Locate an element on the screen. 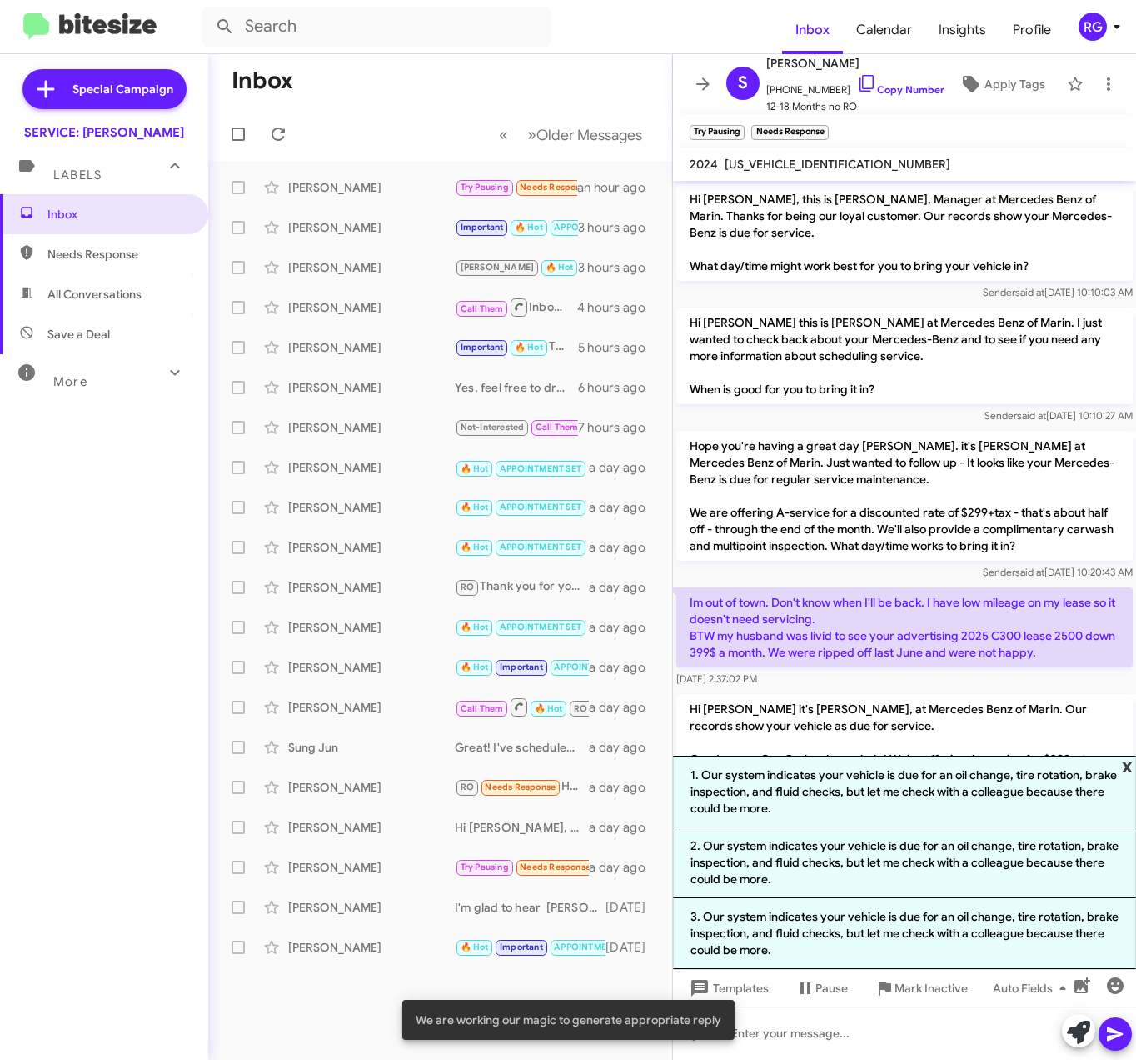 This screenshot has height=1060, width=1136. div: RG is located at coordinates (1093, 27).